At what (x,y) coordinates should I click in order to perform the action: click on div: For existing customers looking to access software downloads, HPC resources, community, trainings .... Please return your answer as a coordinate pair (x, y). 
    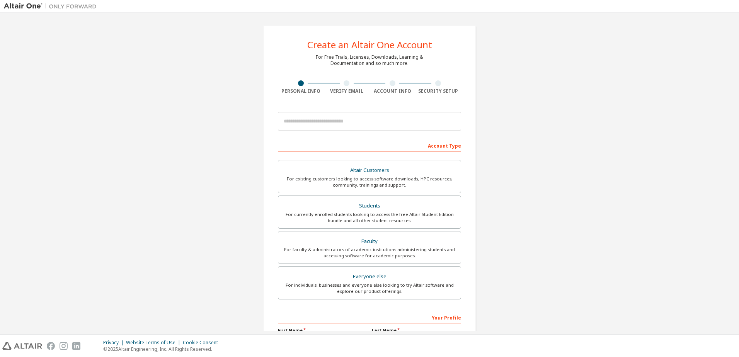
    Looking at the image, I should click on (369, 182).